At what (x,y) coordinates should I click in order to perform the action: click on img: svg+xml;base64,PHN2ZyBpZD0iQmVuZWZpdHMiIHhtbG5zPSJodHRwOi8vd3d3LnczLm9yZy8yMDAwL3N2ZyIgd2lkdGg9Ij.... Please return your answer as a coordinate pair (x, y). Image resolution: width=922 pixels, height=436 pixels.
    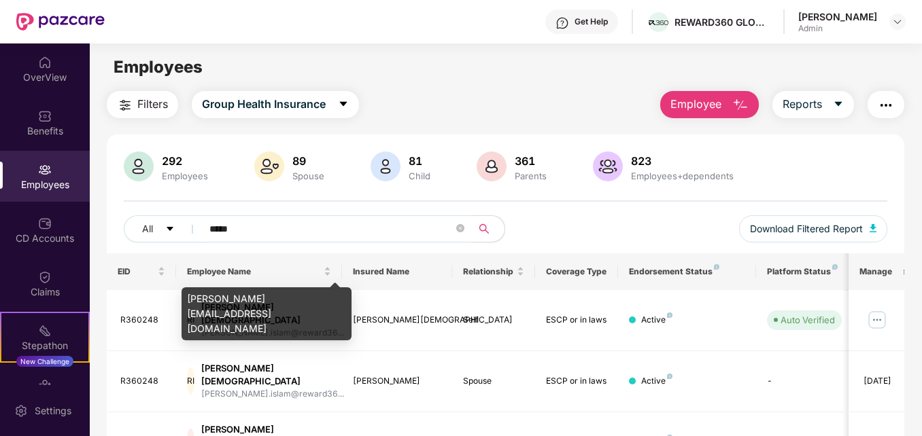
    Looking at the image, I should click on (45, 116).